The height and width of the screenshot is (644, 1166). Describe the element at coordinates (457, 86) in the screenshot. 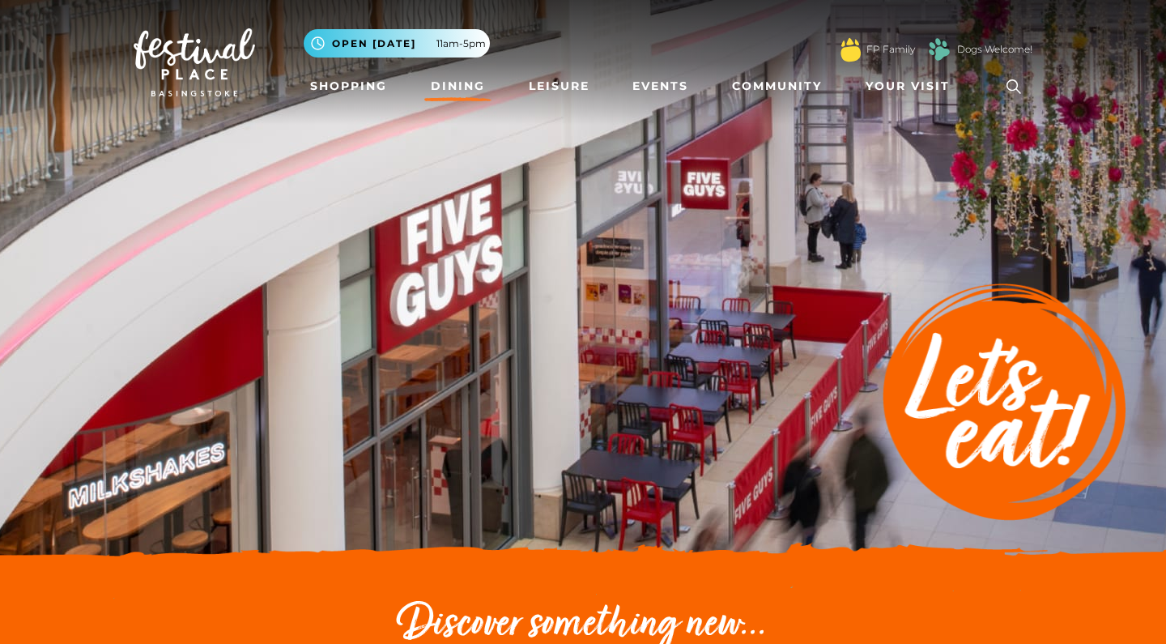

I see `a: Dining` at that location.